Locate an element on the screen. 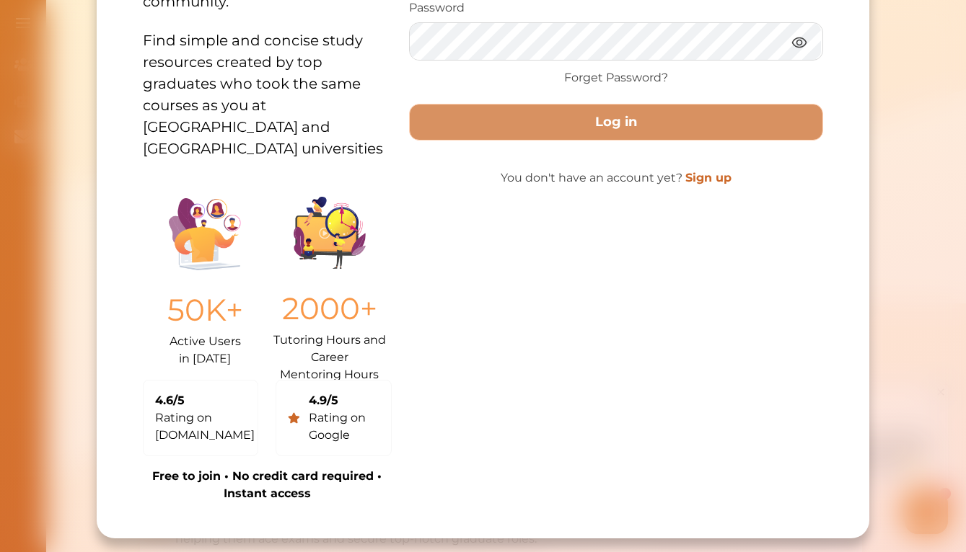  button: Log in is located at coordinates (616, 122).